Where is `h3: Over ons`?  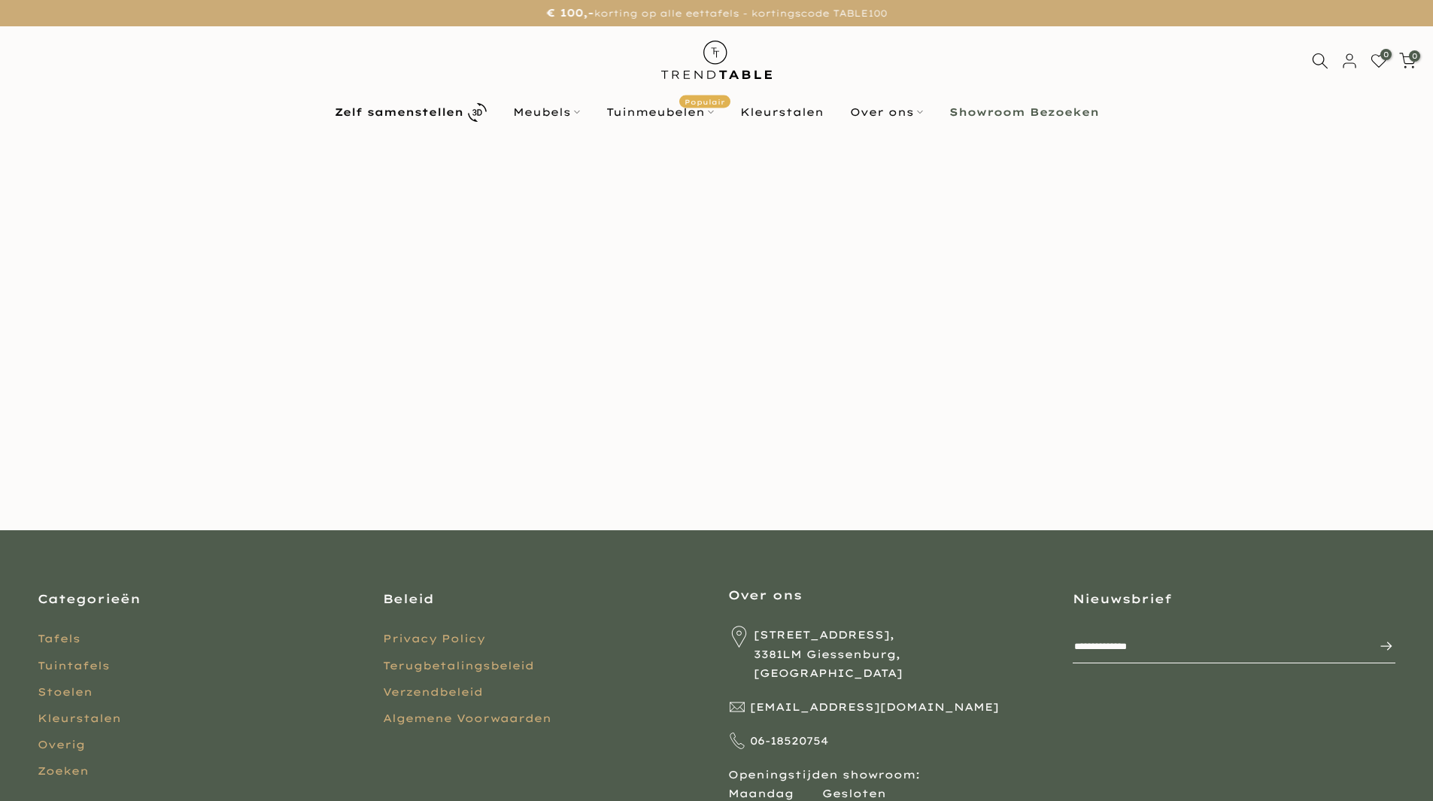 h3: Over ons is located at coordinates (889, 595).